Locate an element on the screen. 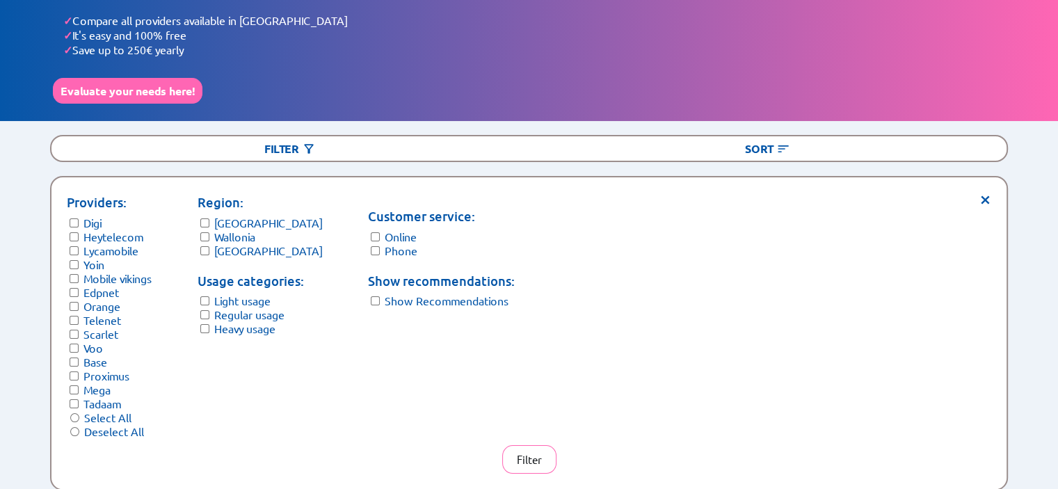 This screenshot has width=1058, height=489. label: Show Recommendations is located at coordinates (447, 301).